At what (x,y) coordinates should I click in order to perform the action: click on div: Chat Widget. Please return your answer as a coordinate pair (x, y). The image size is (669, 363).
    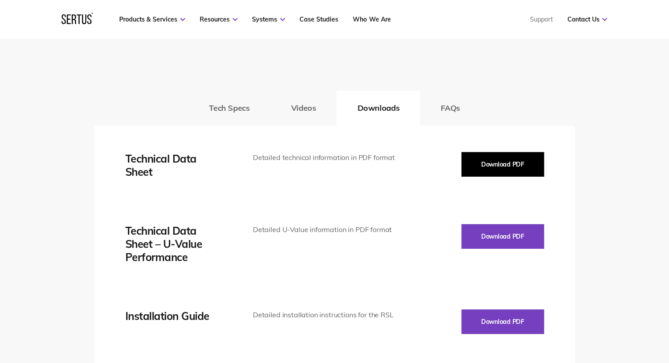
    Looking at the image, I should click on (590, 312).